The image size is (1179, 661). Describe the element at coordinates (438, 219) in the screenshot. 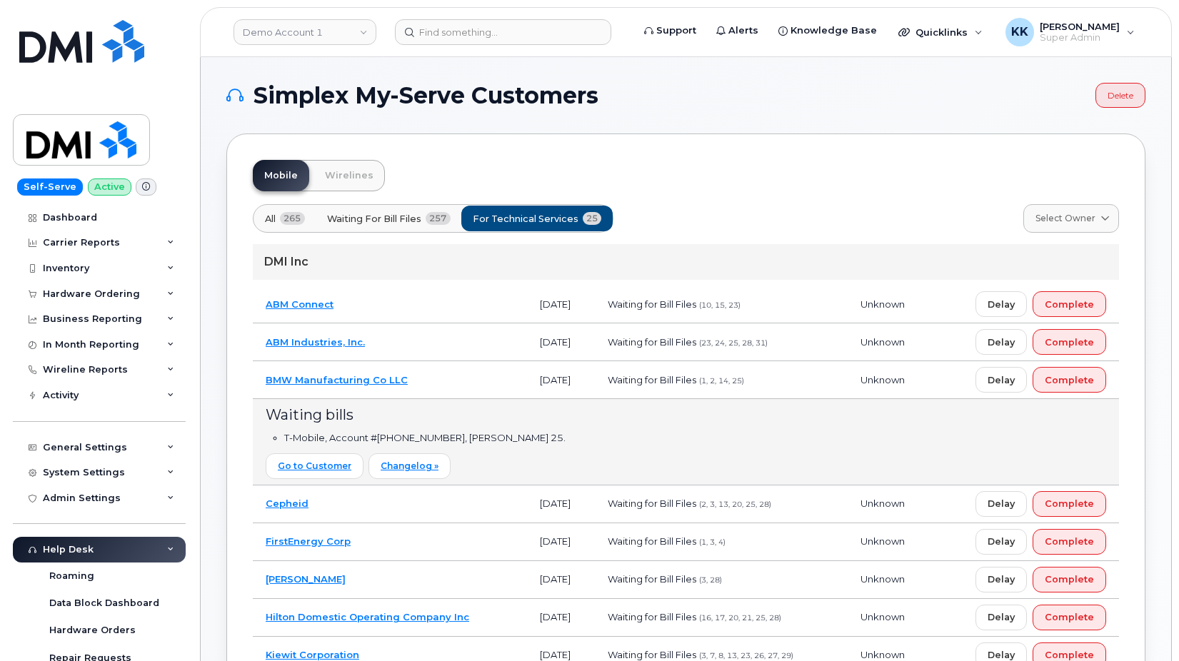

I see `span: 257` at that location.